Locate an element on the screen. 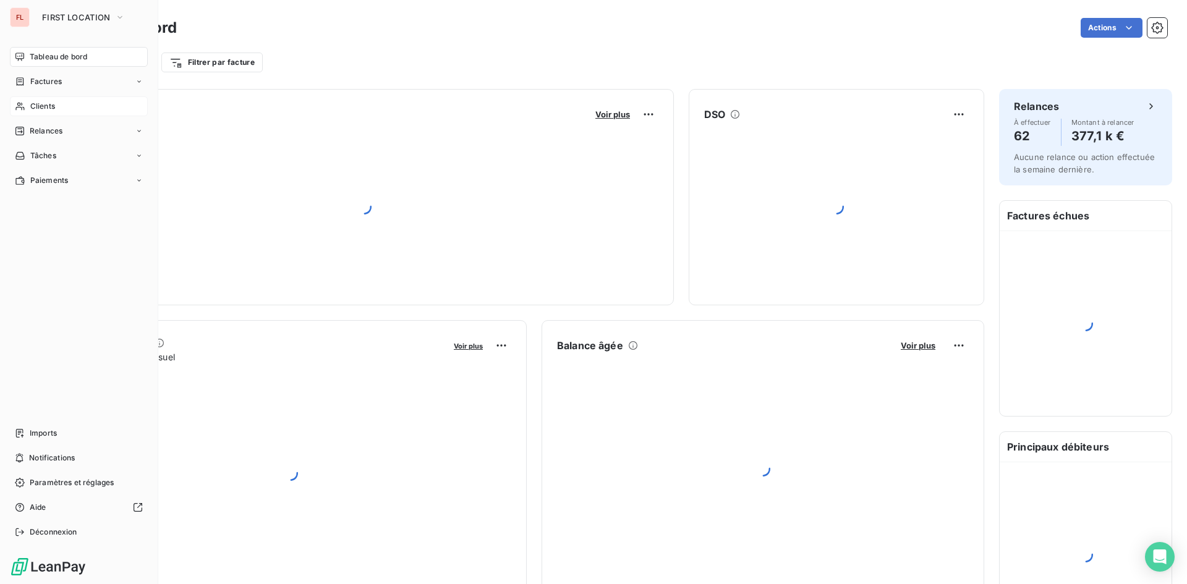 The image size is (1187, 584). span: Imports is located at coordinates (43, 433).